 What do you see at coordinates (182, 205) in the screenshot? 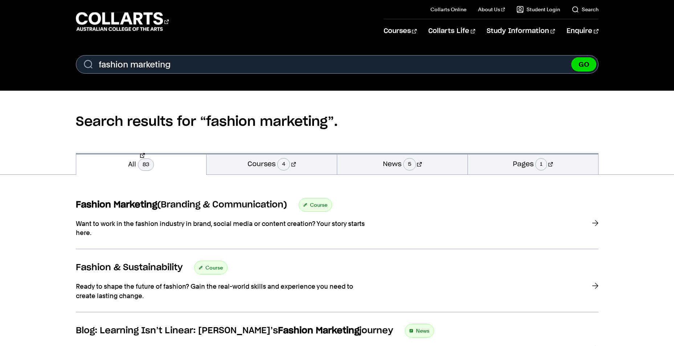
I see `h3: (Branding & Communication)` at bounding box center [182, 205].